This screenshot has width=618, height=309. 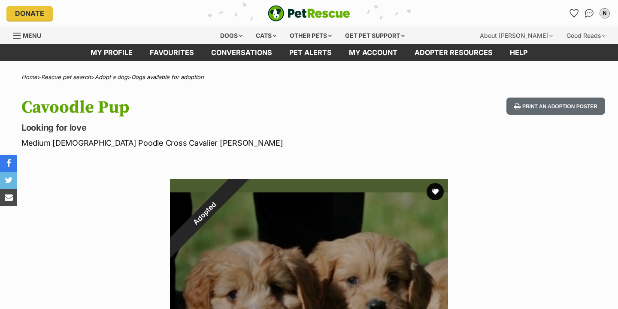 What do you see at coordinates (30, 13) in the screenshot?
I see `a: Donate` at bounding box center [30, 13].